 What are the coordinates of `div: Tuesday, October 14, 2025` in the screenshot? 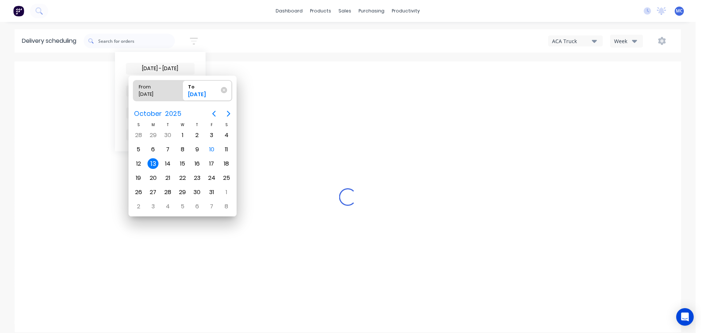 It's located at (168, 164).